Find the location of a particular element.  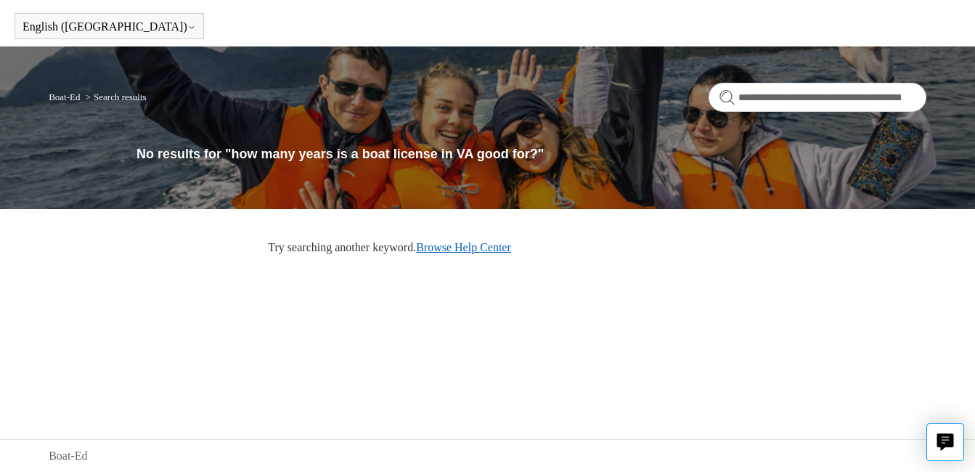

button: Live chat is located at coordinates (945, 442).